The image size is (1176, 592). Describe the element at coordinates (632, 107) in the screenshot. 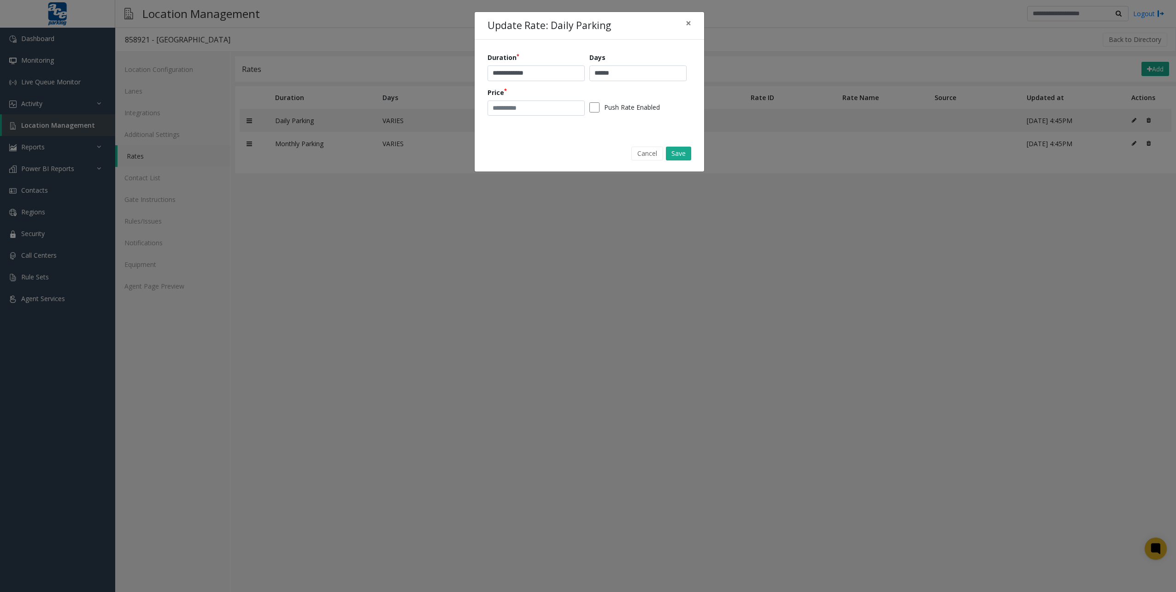

I see `label: Push Rate Enabled` at that location.